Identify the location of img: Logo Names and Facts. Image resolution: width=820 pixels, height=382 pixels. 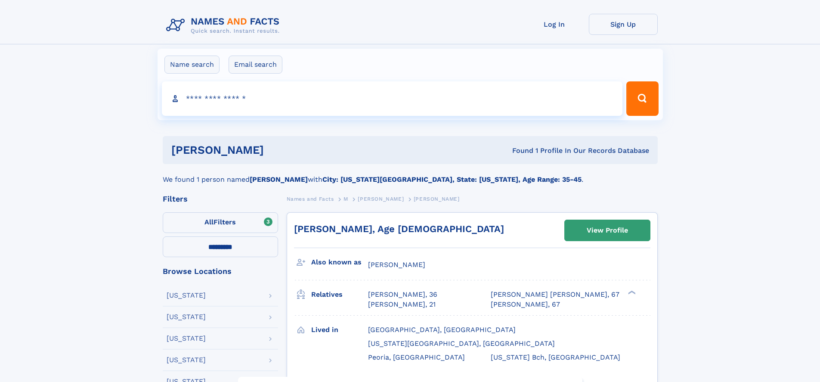
(225, 25).